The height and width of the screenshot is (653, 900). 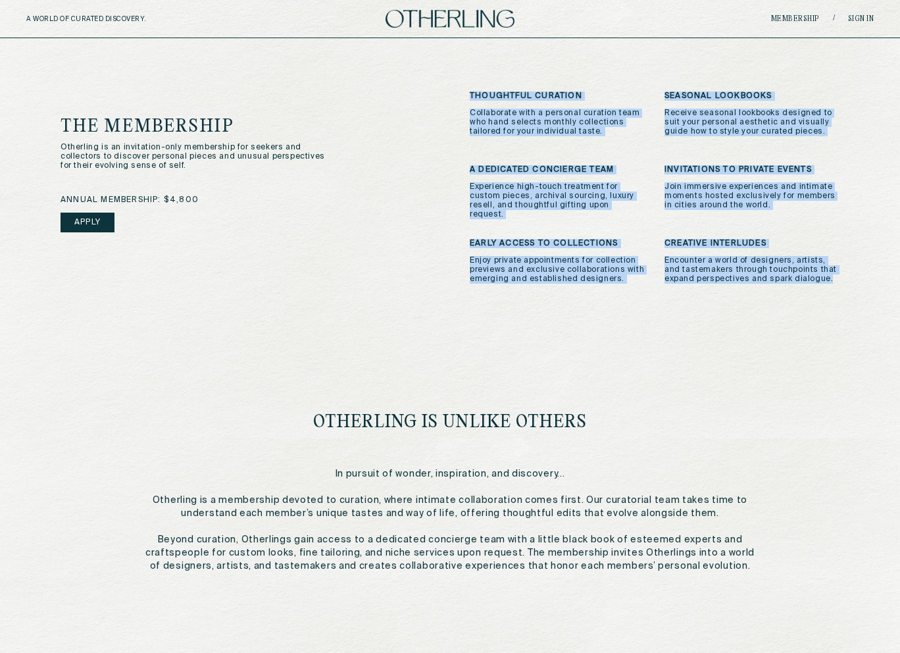 I want to click on p: Enjoy private appointments for collection previews and exclusive collaborations with emerging and..., so click(x=558, y=270).